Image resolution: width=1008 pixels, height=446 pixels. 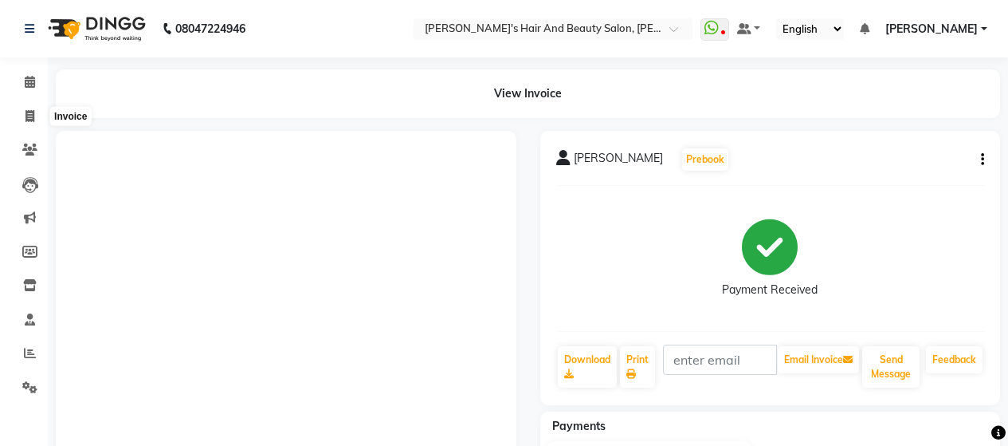 What do you see at coordinates (528, 93) in the screenshot?
I see `div: View Invoice` at bounding box center [528, 93].